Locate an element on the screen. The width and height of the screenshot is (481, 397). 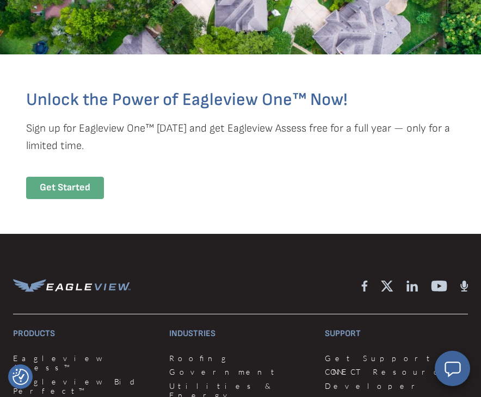
h3: Products is located at coordinates (84, 334).